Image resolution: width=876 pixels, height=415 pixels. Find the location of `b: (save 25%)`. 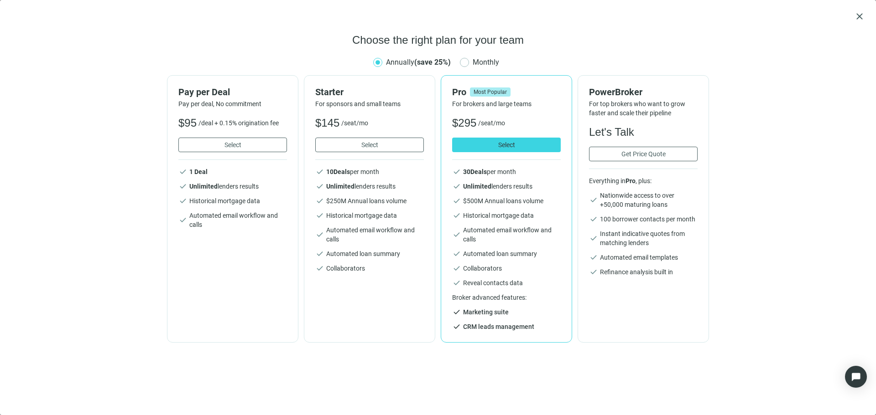

b: (save 25%) is located at coordinates (432, 62).